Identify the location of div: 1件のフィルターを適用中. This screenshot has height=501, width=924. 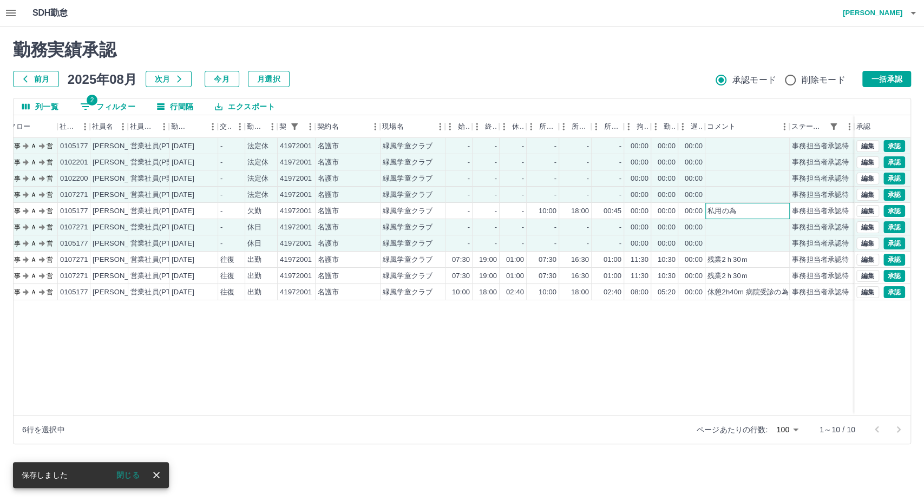
(294, 127).